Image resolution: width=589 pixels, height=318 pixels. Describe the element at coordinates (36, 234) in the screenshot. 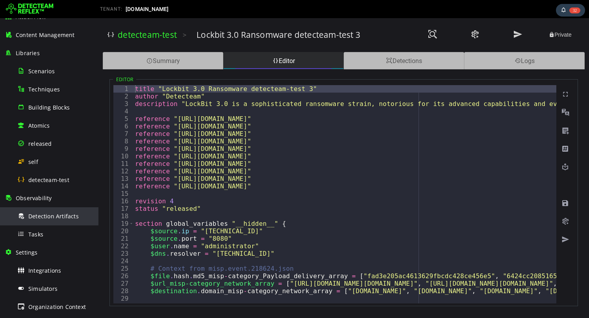

I see `span: Tasks` at that location.